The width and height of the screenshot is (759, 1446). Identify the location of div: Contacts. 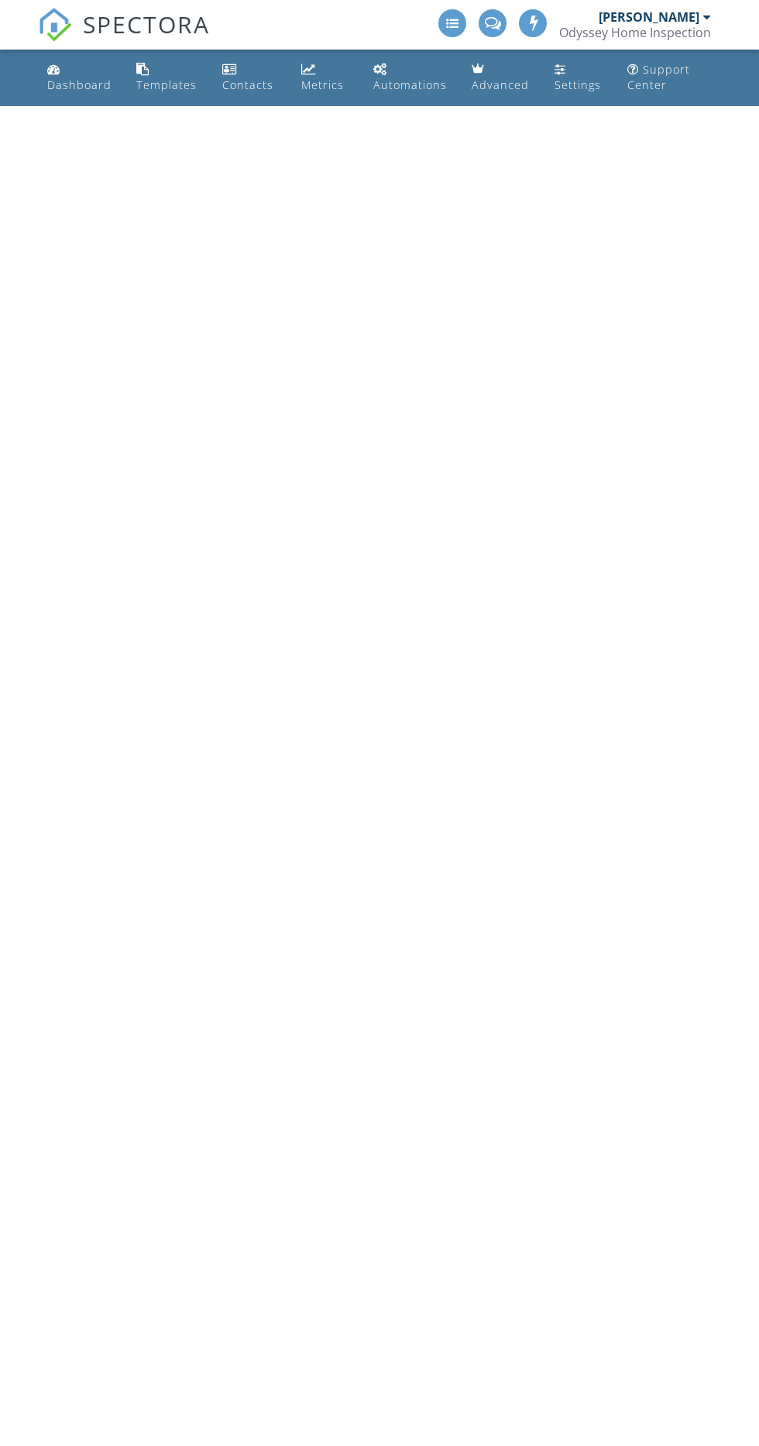
(248, 84).